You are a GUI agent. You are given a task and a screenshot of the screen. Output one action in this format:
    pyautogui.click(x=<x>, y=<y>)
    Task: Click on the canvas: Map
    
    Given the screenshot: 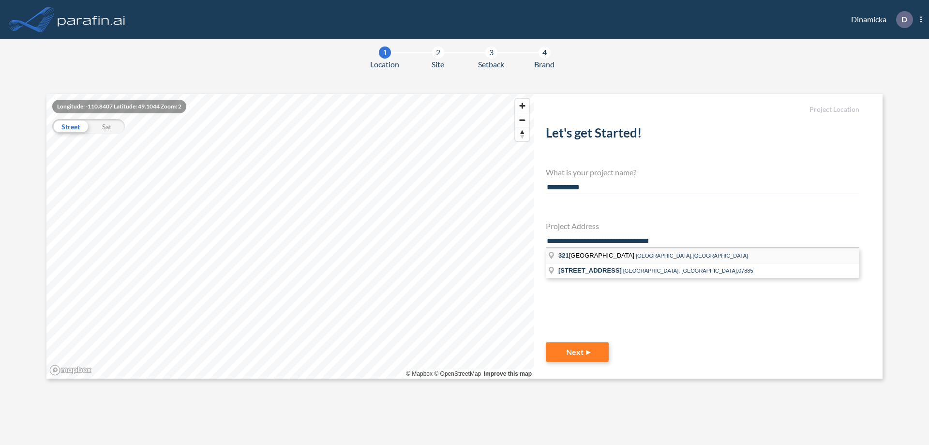 What is the action you would take?
    pyautogui.click(x=290, y=236)
    